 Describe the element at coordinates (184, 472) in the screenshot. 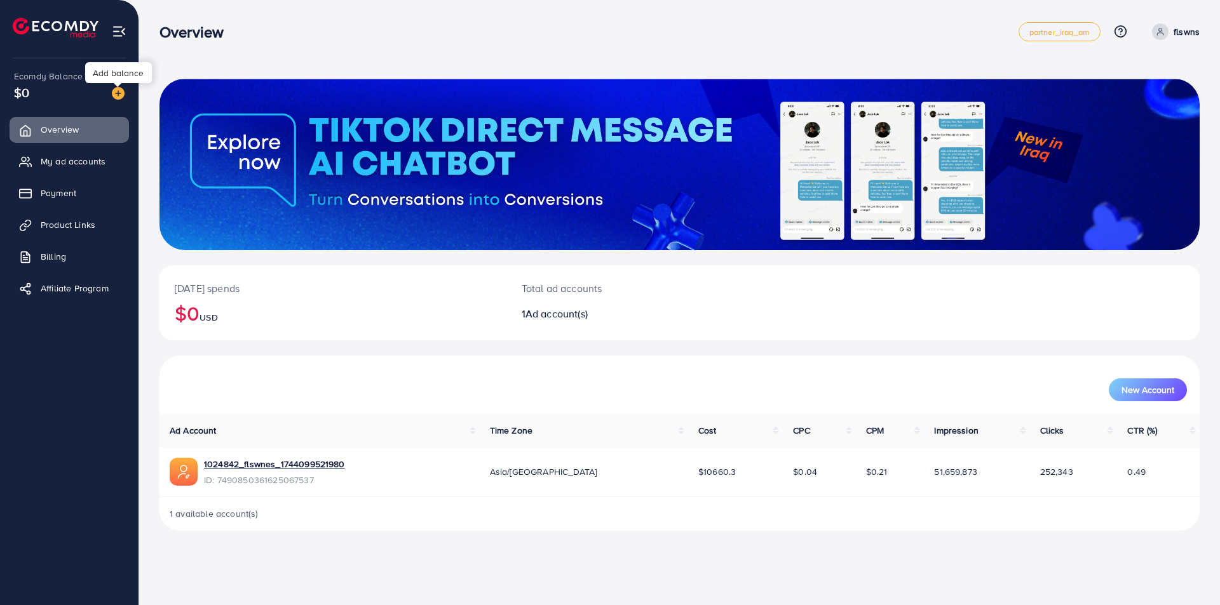

I see `img: ic-ads-acc.e4c84228.svg` at that location.